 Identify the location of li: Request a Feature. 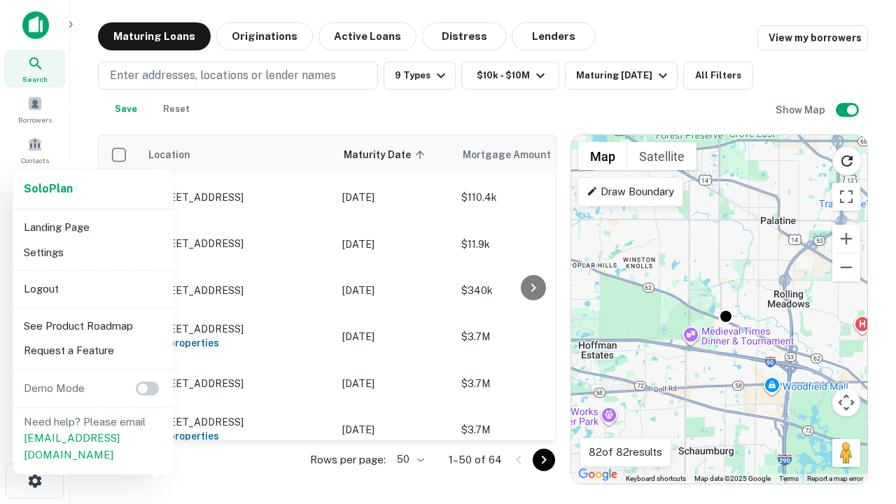
(93, 351).